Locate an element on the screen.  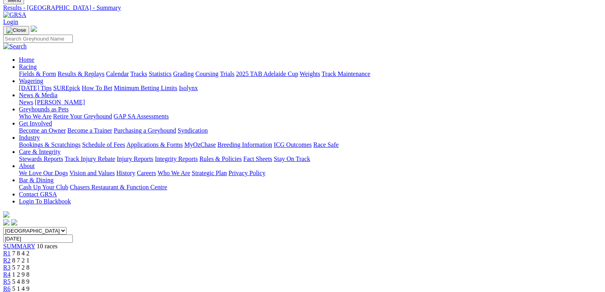
a: Retire Your Greyhound is located at coordinates (83, 116).